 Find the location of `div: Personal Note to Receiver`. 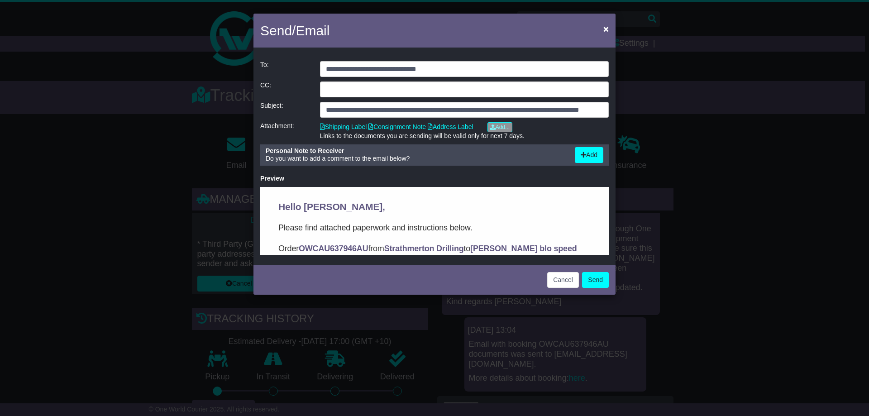

div: Personal Note to Receiver is located at coordinates (415, 151).